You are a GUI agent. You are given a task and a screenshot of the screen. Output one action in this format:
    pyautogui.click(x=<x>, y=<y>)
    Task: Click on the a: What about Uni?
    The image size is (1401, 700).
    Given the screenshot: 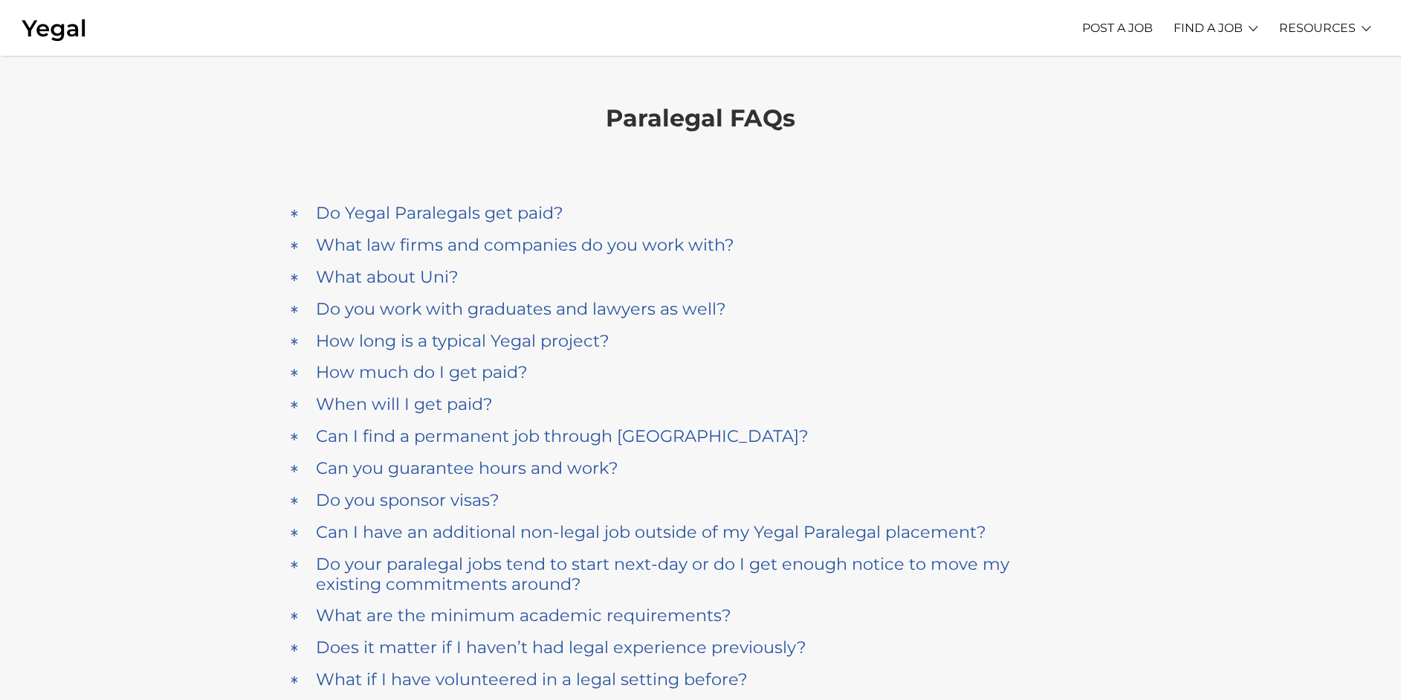 What is the action you would take?
    pyautogui.click(x=701, y=277)
    